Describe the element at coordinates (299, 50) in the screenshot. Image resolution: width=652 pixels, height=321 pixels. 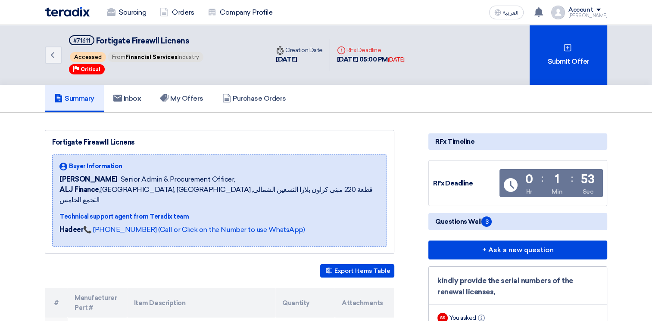
I see `div: Creation Date` at that location.